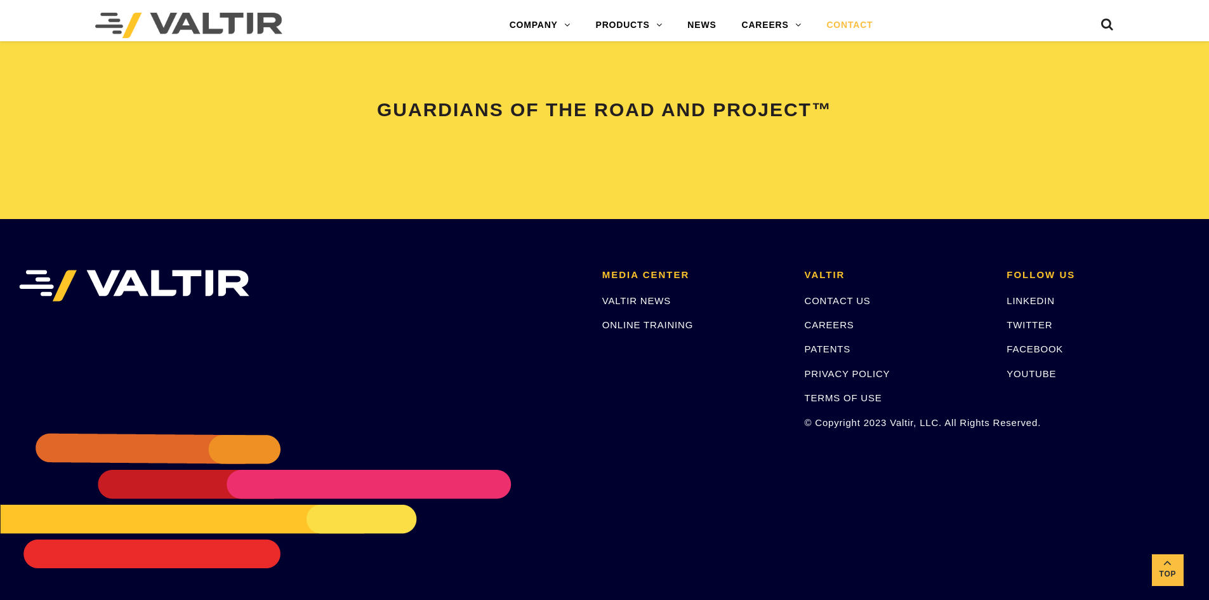  What do you see at coordinates (1167, 570) in the screenshot?
I see `a: Top` at bounding box center [1167, 570].